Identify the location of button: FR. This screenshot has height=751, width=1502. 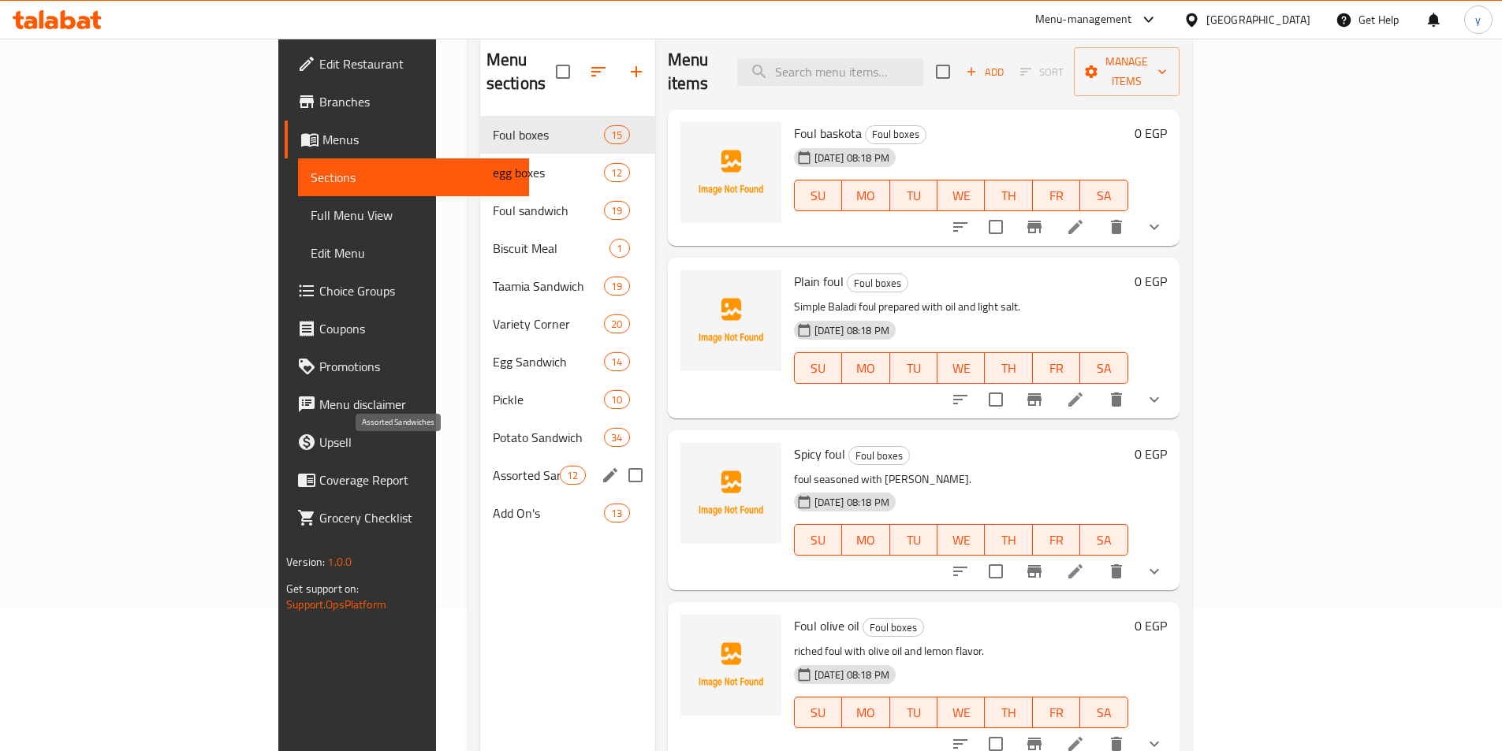
(1057, 368).